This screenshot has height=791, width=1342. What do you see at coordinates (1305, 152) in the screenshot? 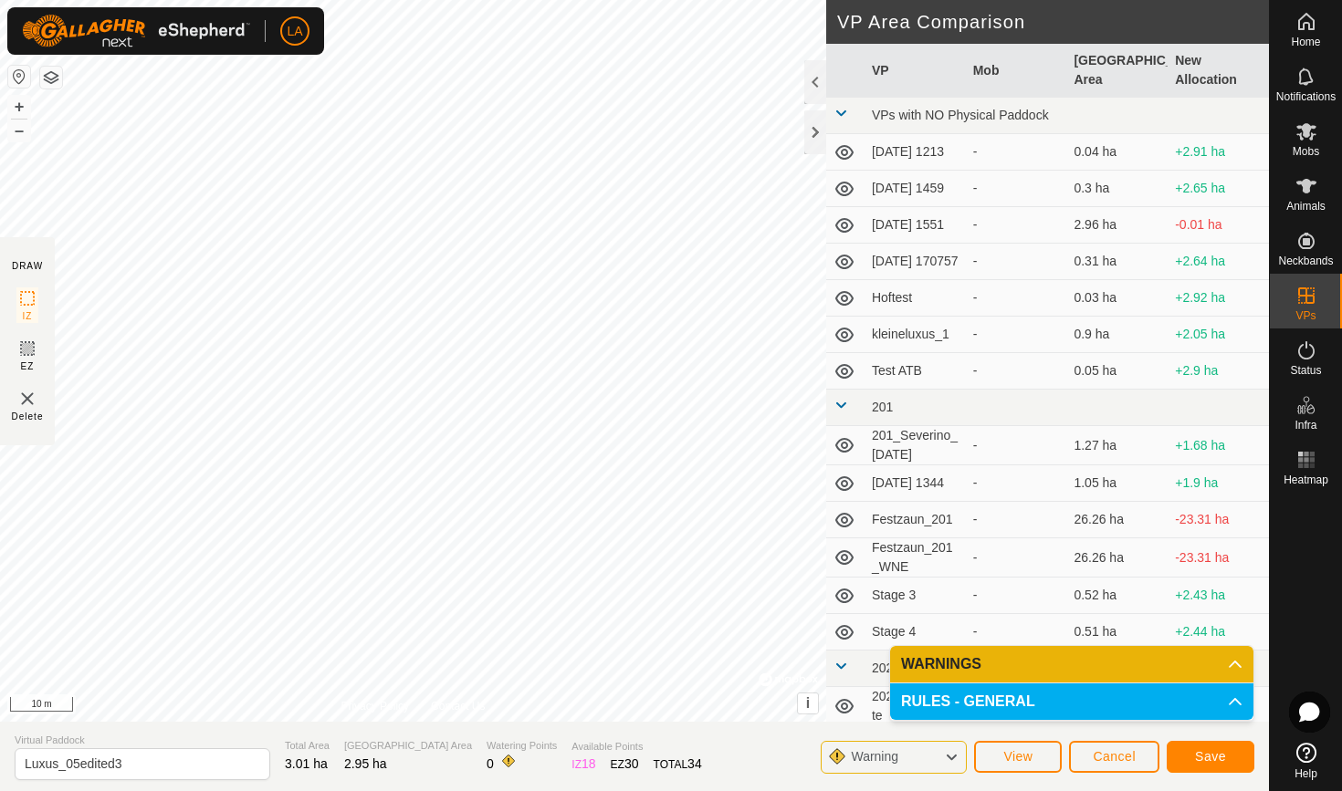
I see `span: Mobs` at bounding box center [1305, 152].